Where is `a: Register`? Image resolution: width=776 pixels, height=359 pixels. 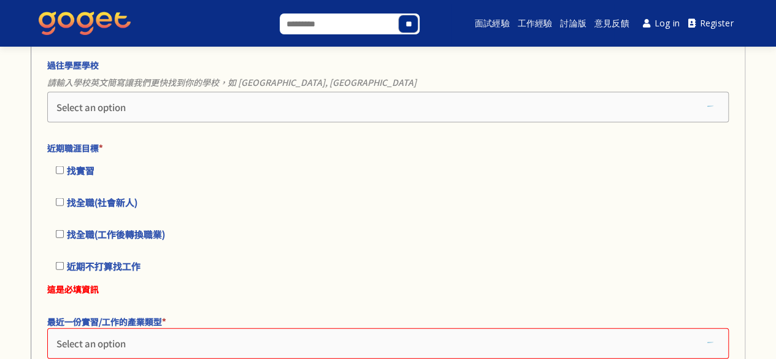 a: Register is located at coordinates (711, 23).